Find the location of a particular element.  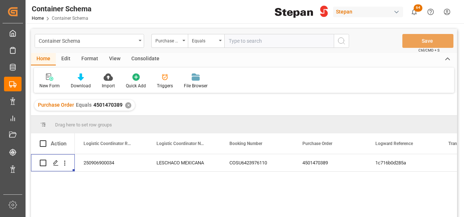

span: Logward Reference is located at coordinates (394, 143).